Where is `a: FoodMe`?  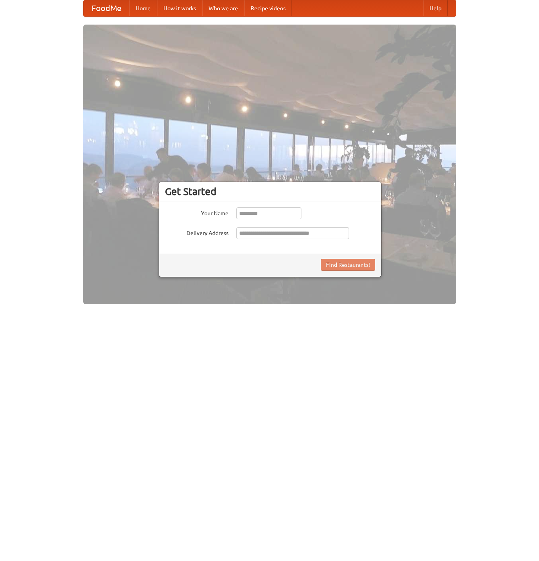
a: FoodMe is located at coordinates (106, 8).